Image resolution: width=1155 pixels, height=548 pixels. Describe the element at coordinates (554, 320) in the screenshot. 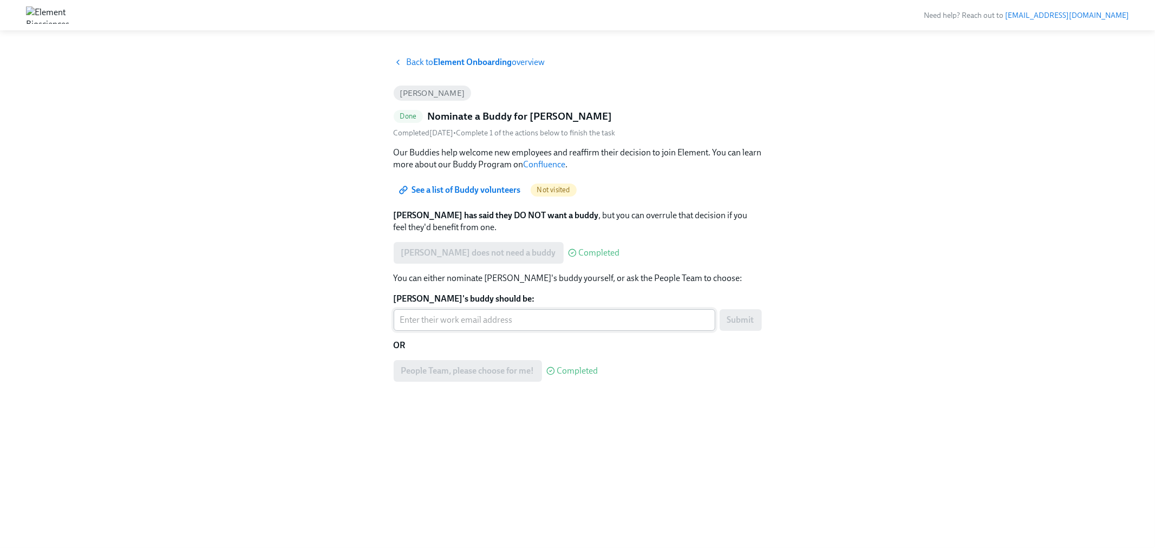

I see `input: Enter their work email address` at that location.